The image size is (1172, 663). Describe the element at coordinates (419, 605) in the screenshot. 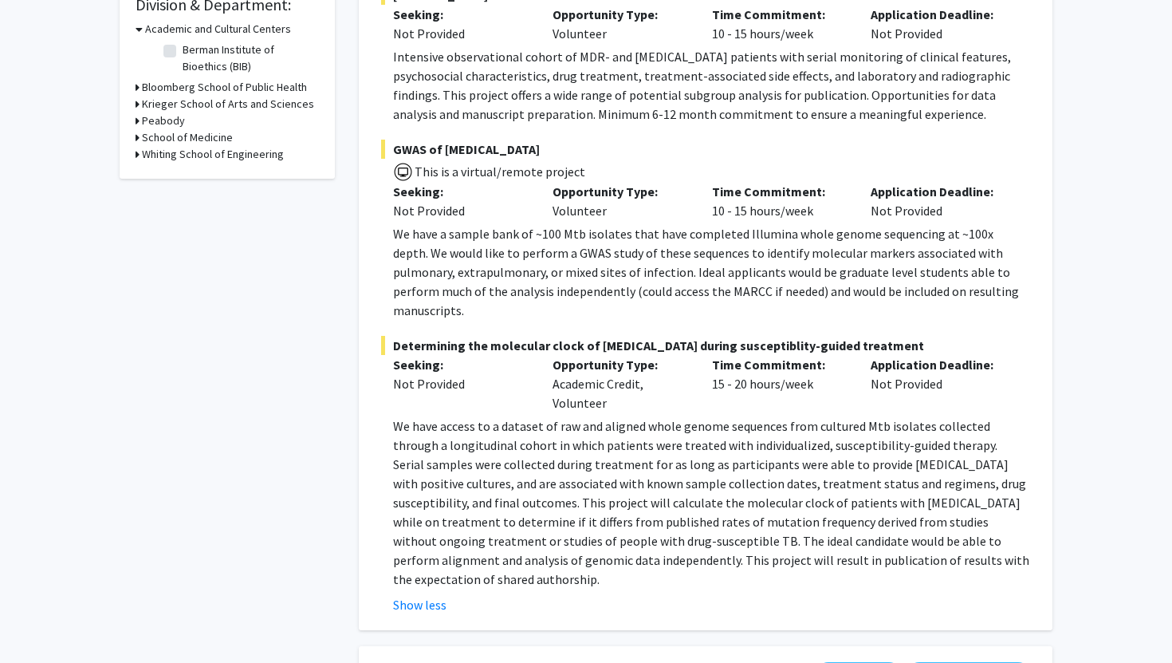

I see `button: Show less` at that location.